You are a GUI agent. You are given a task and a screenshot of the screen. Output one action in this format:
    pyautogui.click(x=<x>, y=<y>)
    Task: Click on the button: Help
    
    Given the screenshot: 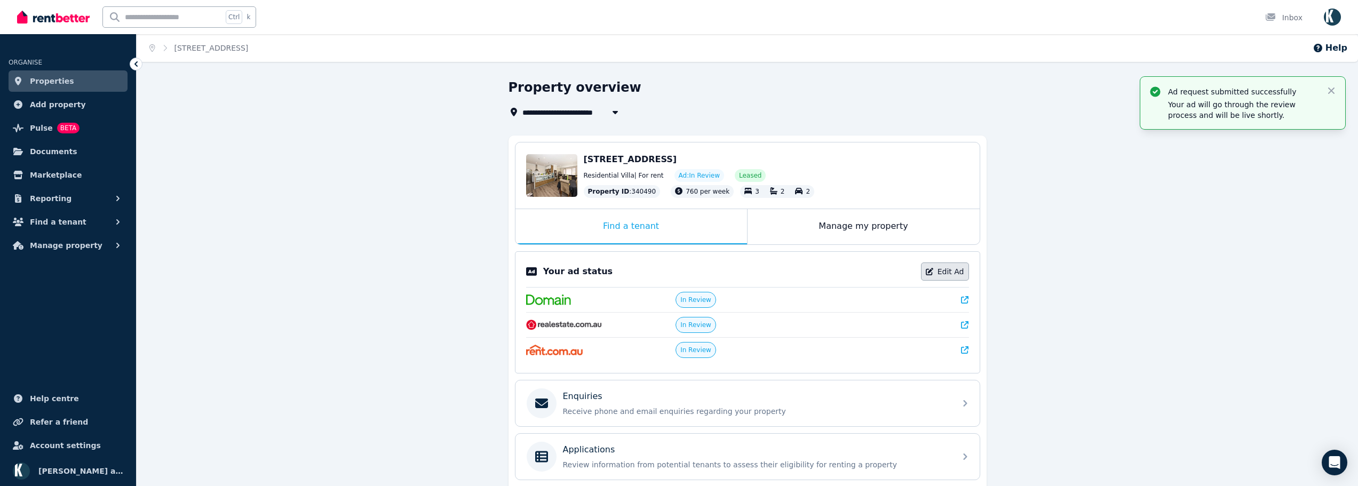 What is the action you would take?
    pyautogui.click(x=1330, y=48)
    